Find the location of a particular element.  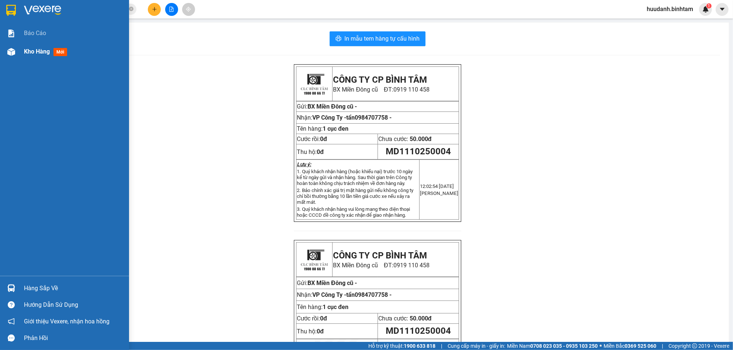

span: file-add is located at coordinates (172, 9).